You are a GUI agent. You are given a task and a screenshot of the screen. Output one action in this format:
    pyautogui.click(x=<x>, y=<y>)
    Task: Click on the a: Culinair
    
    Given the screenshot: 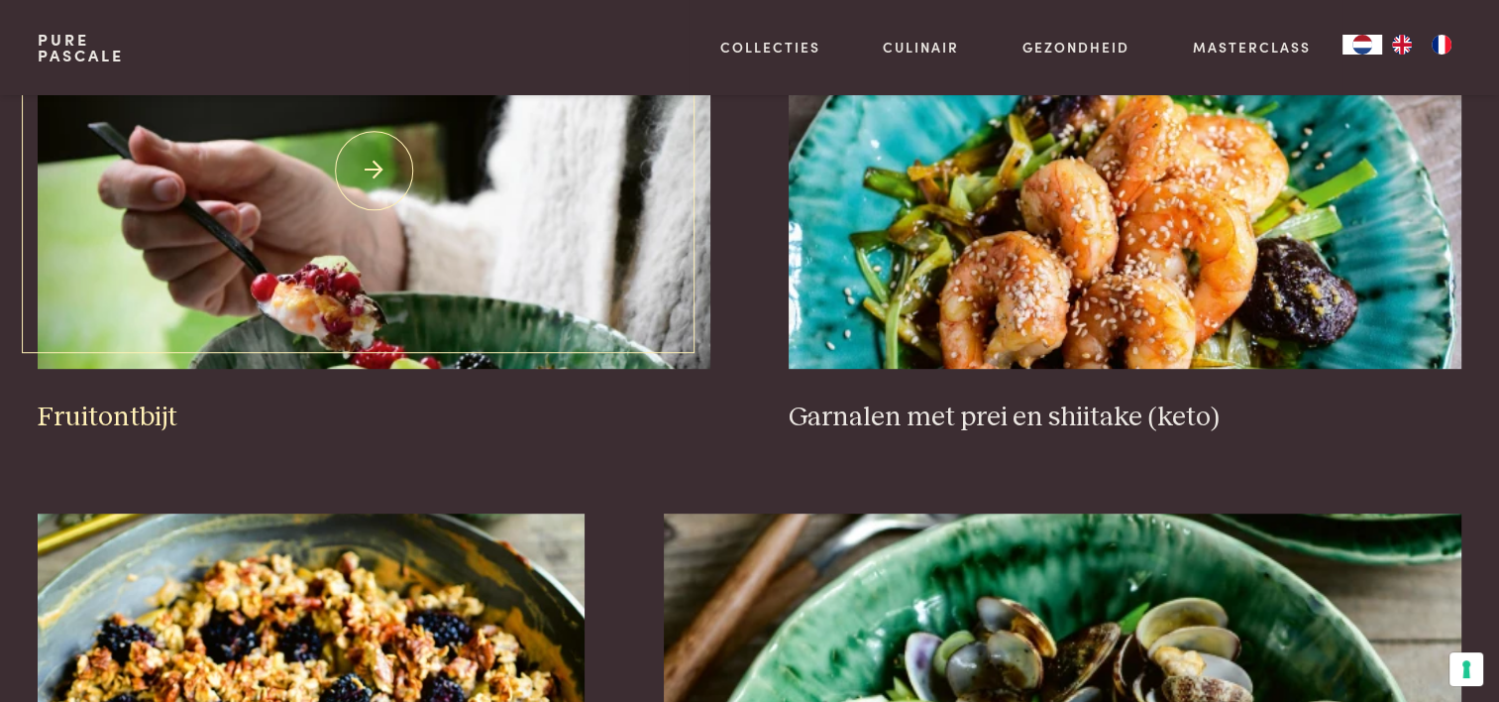 What is the action you would take?
    pyautogui.click(x=921, y=47)
    